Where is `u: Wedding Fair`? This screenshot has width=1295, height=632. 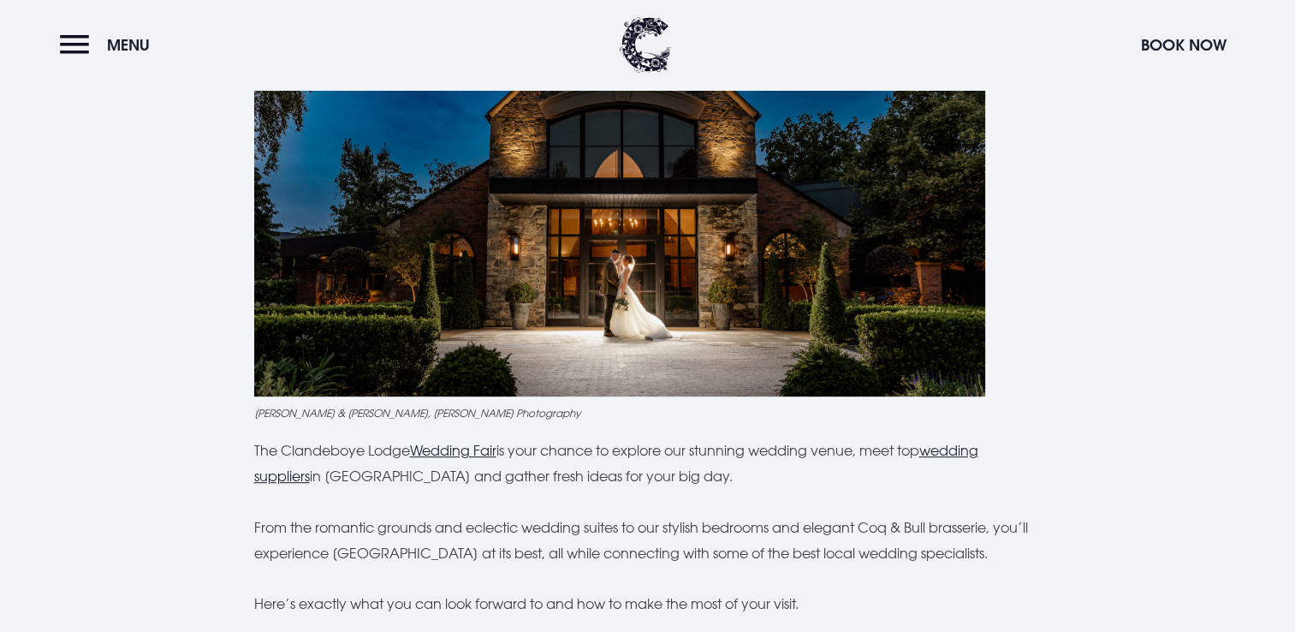 u: Wedding Fair is located at coordinates (453, 450).